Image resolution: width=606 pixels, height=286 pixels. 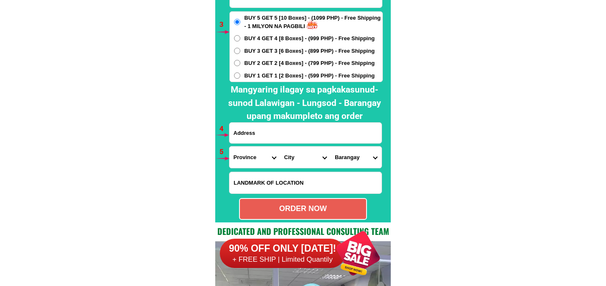 I want to click on span: BUY 3 GET 3 [6 Boxes] - (899 PHP) - Free Shipping, so click(x=310, y=51).